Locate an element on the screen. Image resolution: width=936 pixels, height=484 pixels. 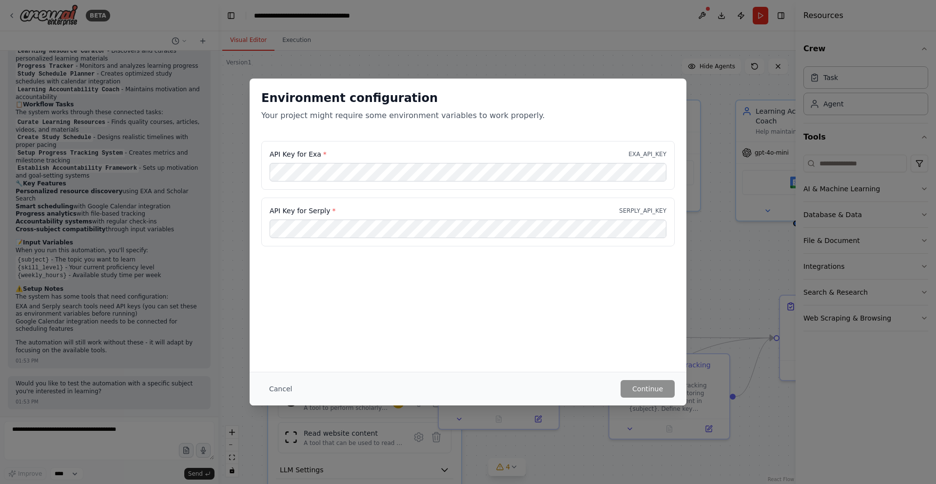
p: Your project might require some environment variables to work properly. is located at coordinates (468, 116).